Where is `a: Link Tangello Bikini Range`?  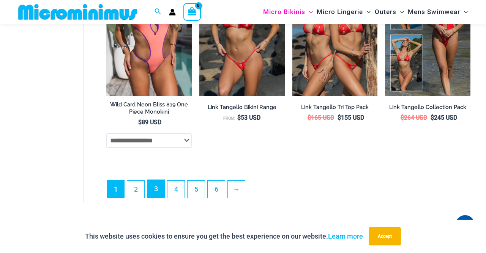
a: Link Tangello Bikini Range is located at coordinates (242, 109).